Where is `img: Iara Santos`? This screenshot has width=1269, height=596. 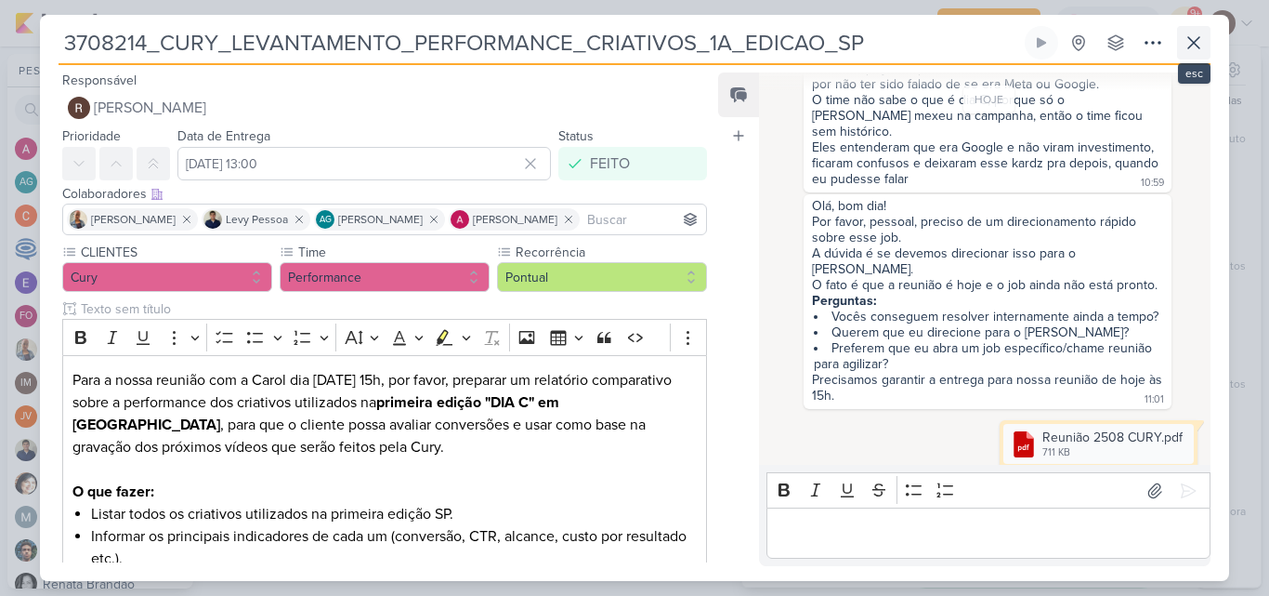
img: Iara Santos is located at coordinates (78, 219).